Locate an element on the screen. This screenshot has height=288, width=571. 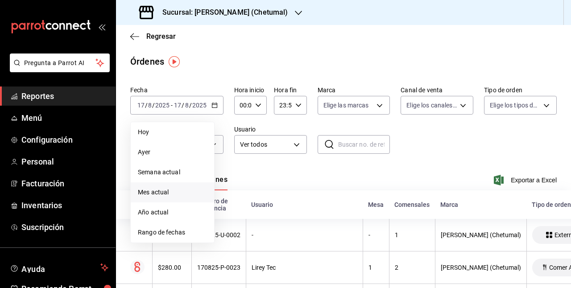
button: Exportar a Excel is located at coordinates (526, 180).